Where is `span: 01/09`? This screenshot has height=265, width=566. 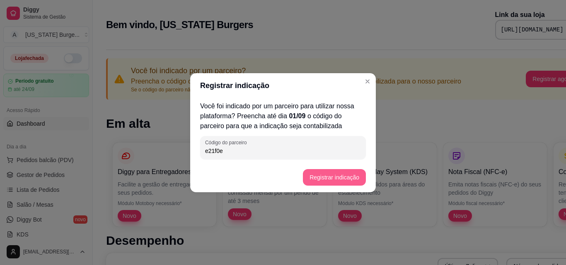
span: 01/09 is located at coordinates (298, 116).